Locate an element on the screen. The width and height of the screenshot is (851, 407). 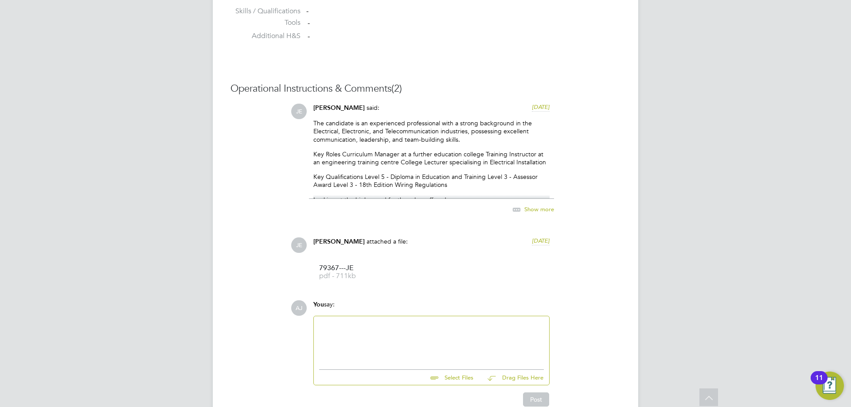
button: Open Resource Center, 11 new notifications is located at coordinates (830, 386).